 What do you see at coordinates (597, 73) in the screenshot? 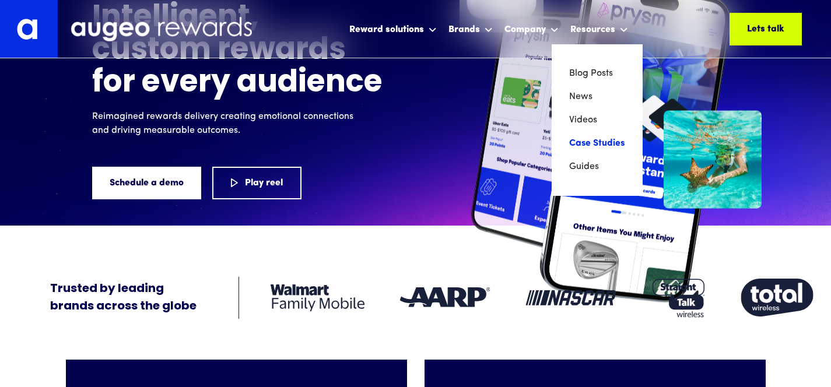
I see `a: Blog Posts` at bounding box center [597, 73].